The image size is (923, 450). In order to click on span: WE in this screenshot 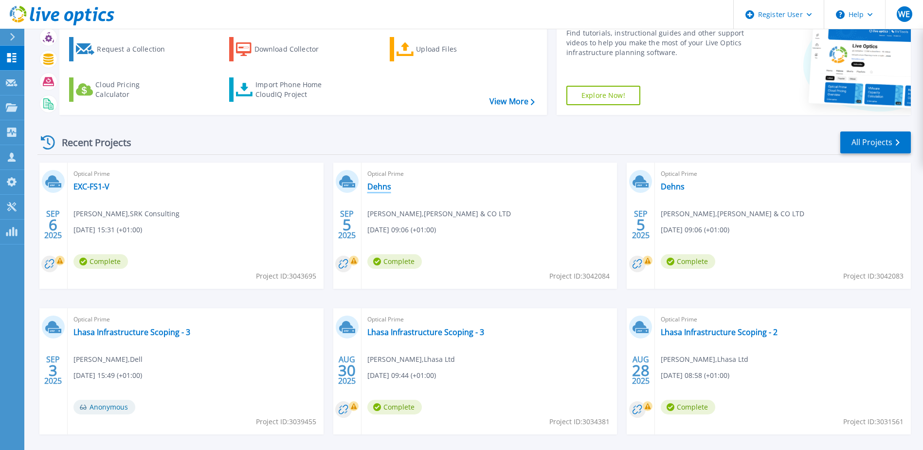, I will do `click(904, 14)`.